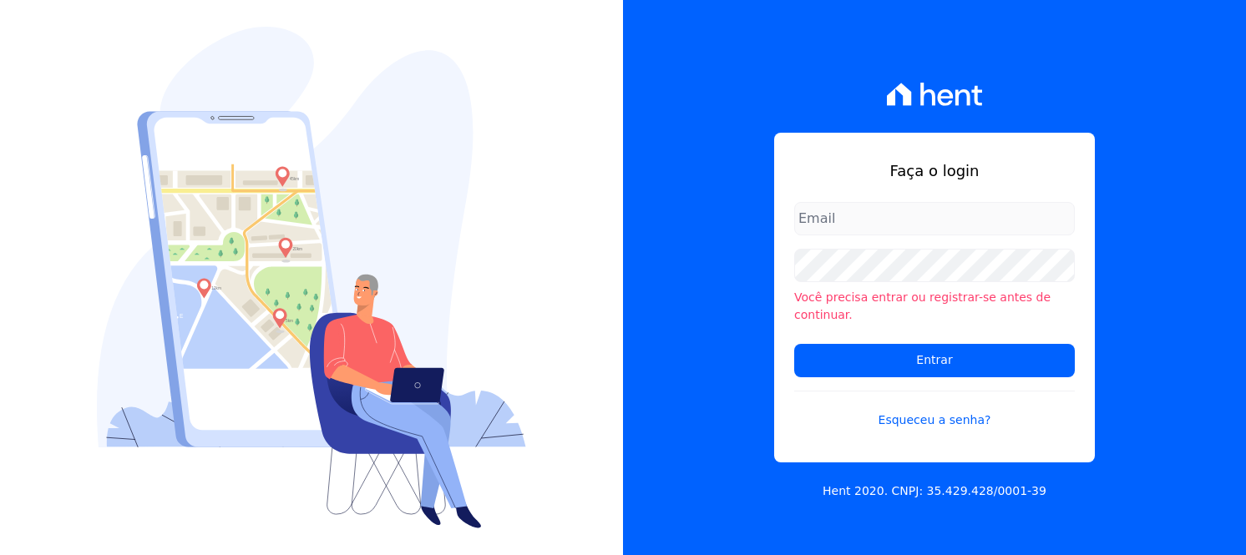 This screenshot has width=1246, height=555. I want to click on input: Entrar, so click(935, 361).